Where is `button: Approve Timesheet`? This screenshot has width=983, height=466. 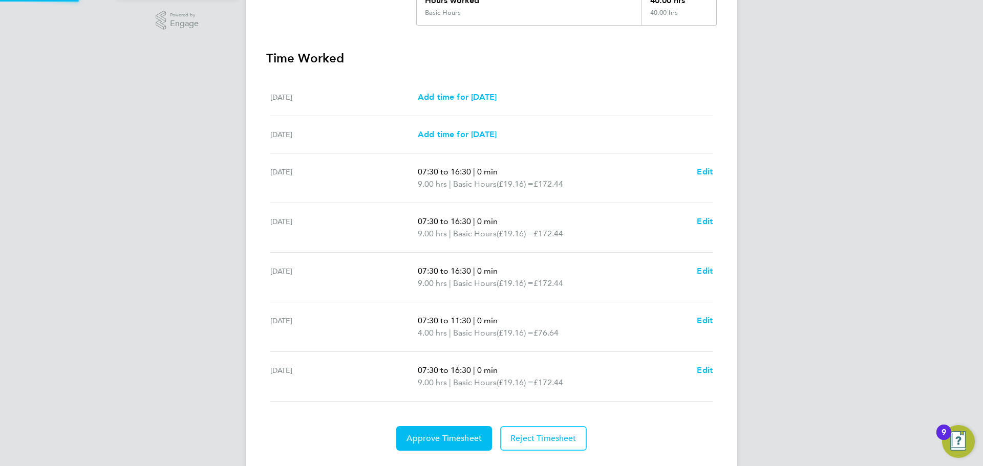
button: Approve Timesheet is located at coordinates (444, 439).